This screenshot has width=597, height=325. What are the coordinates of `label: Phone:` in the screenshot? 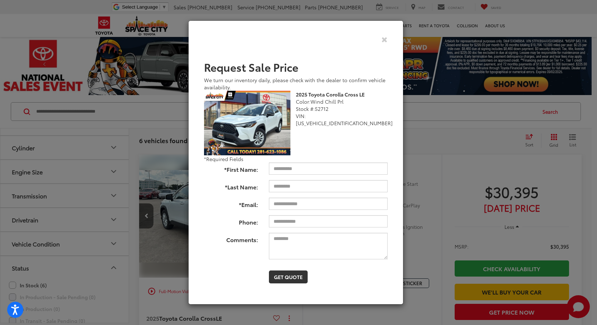 It's located at (231, 220).